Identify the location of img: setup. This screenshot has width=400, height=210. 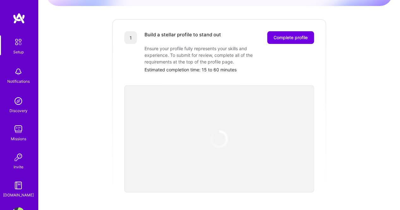
(18, 42).